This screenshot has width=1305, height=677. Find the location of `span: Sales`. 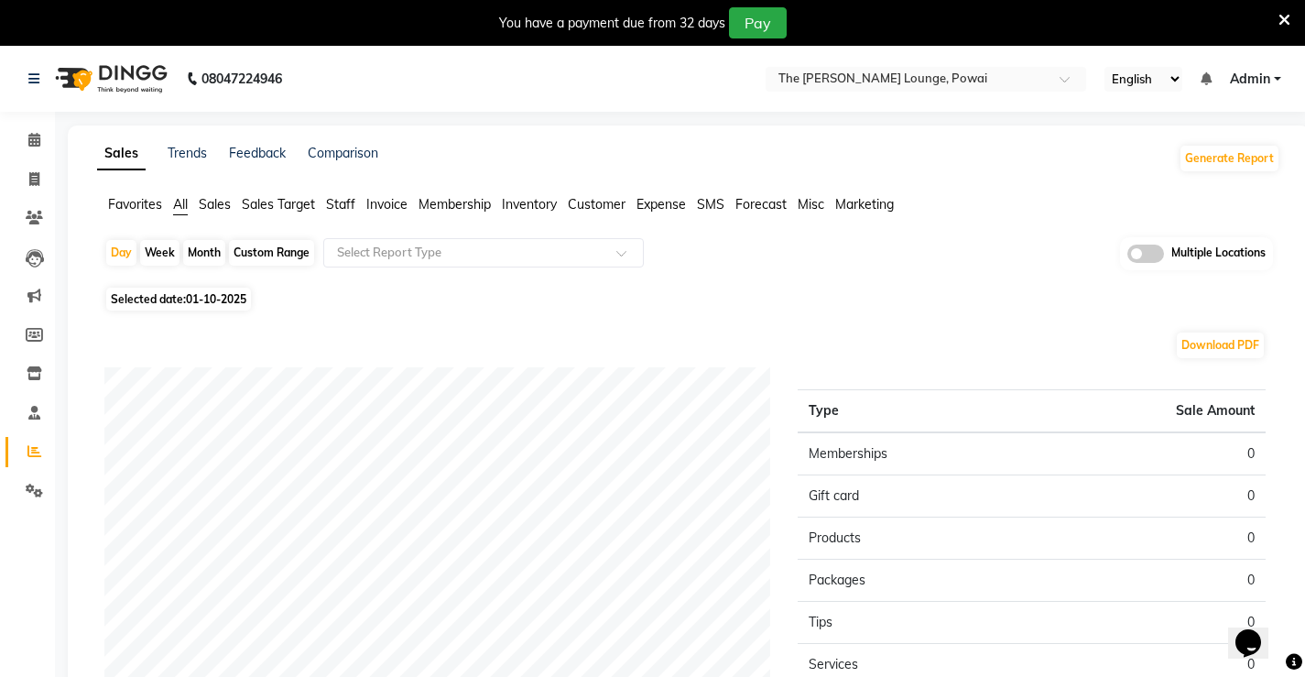

span: Sales is located at coordinates (214, 204).